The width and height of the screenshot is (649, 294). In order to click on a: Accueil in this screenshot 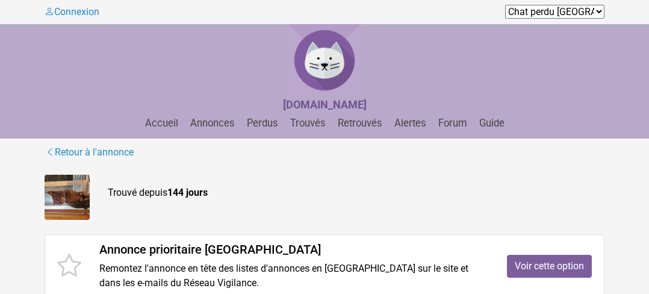, I will do `click(161, 123)`.